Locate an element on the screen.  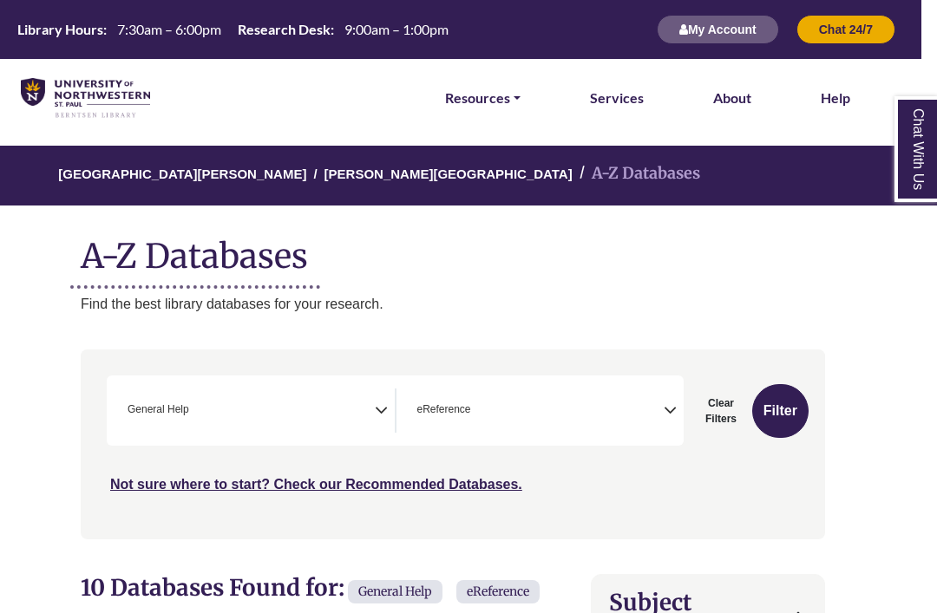
span: 10 Databases Found for: is located at coordinates (213, 587).